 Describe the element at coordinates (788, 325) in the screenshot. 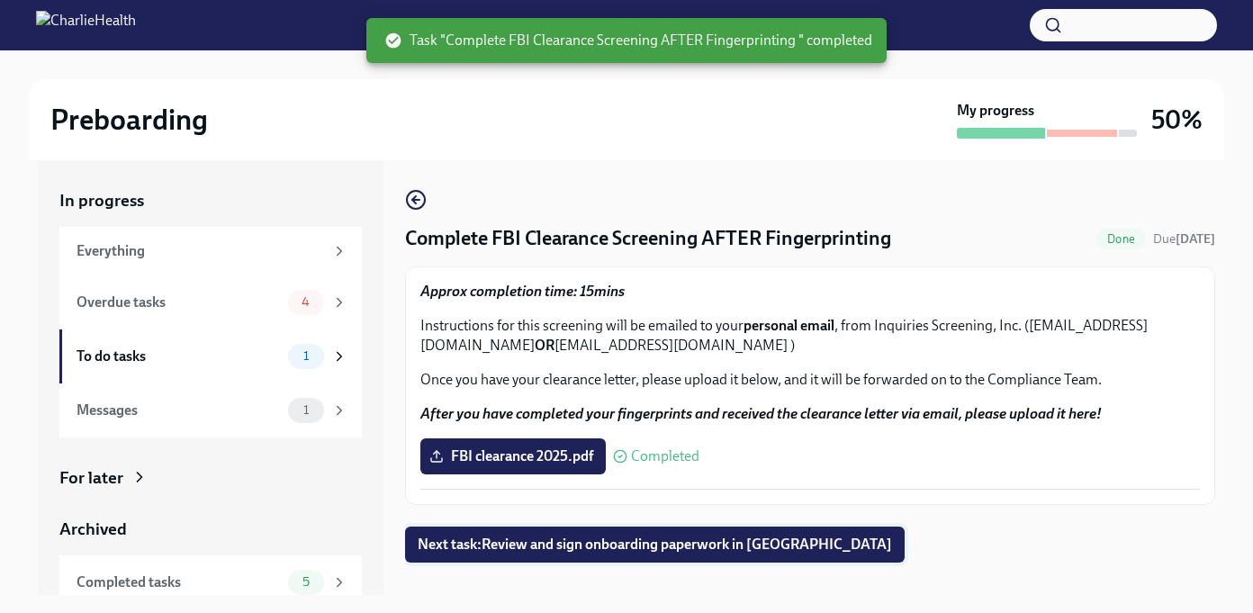

I see `strong: personal email` at that location.